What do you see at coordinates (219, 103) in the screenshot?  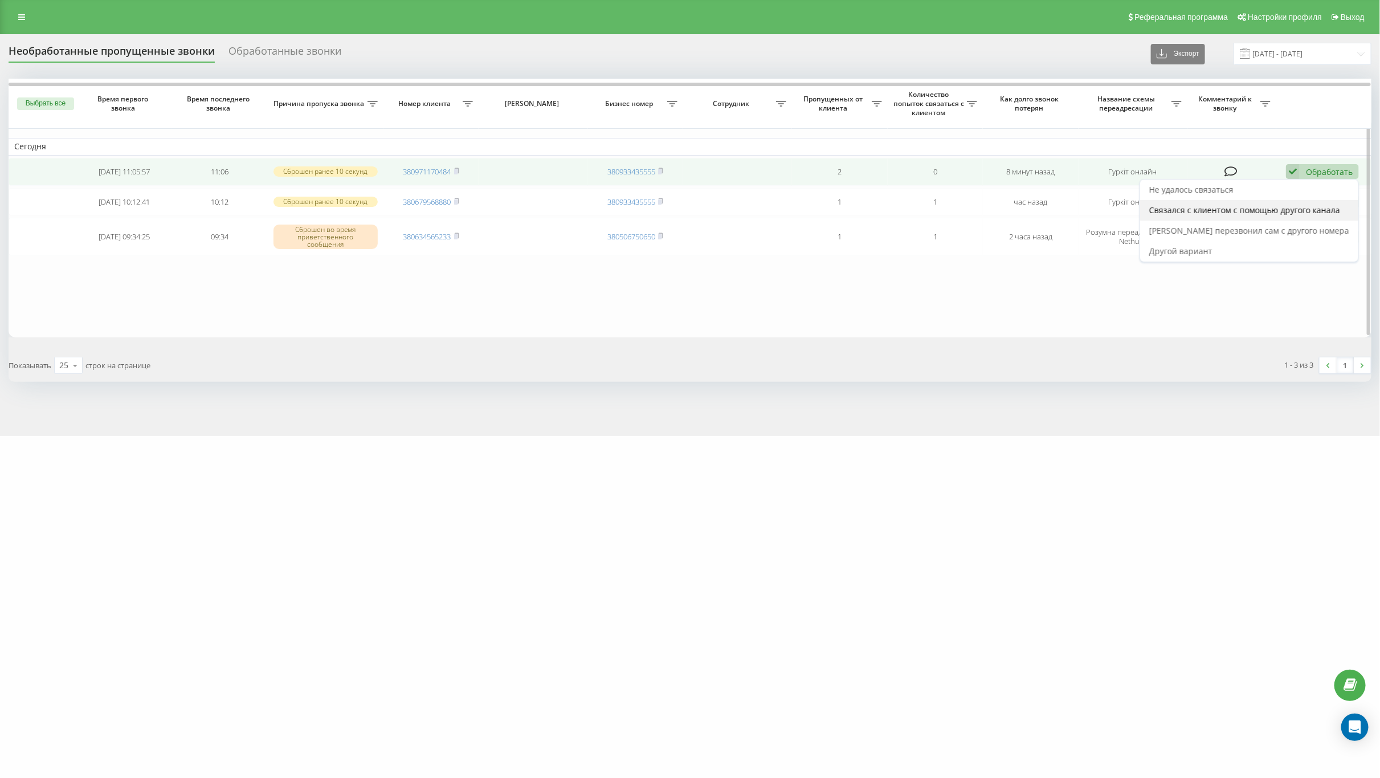 I see `span: Время последнего звонка` at bounding box center [219, 103].